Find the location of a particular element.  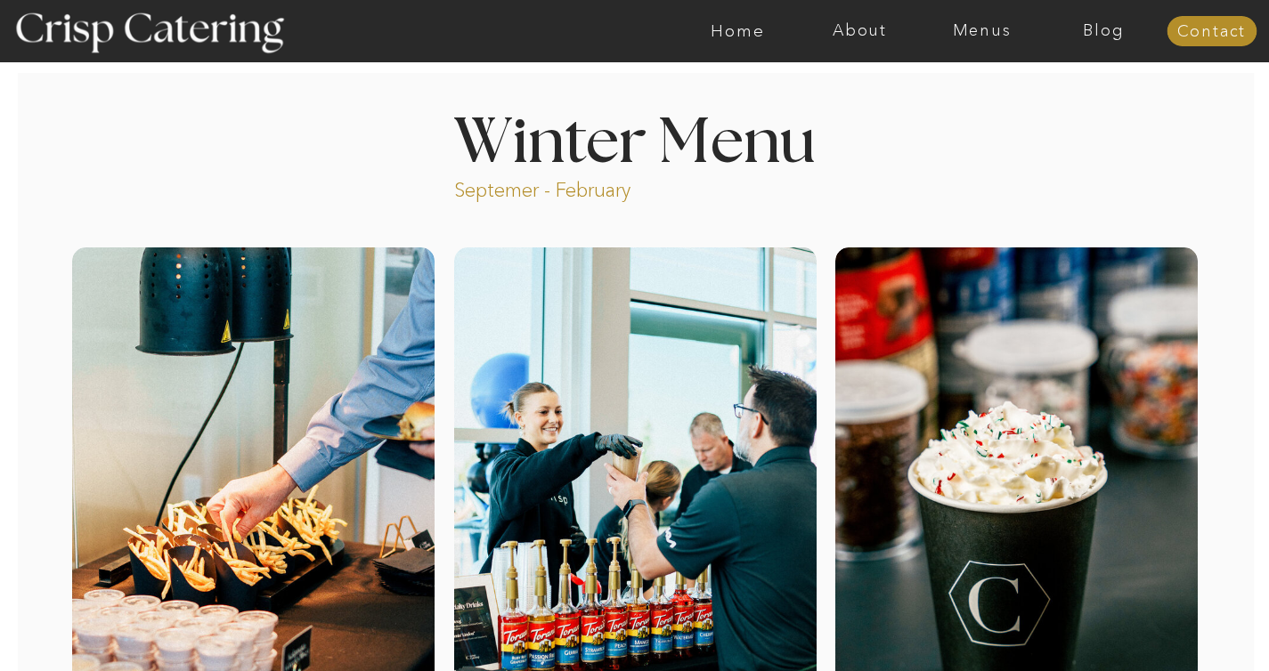

nav: Contact is located at coordinates (1211, 32).